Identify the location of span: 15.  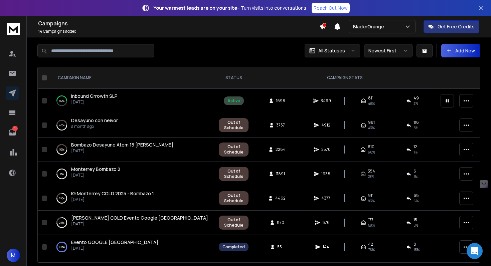
(415, 220).